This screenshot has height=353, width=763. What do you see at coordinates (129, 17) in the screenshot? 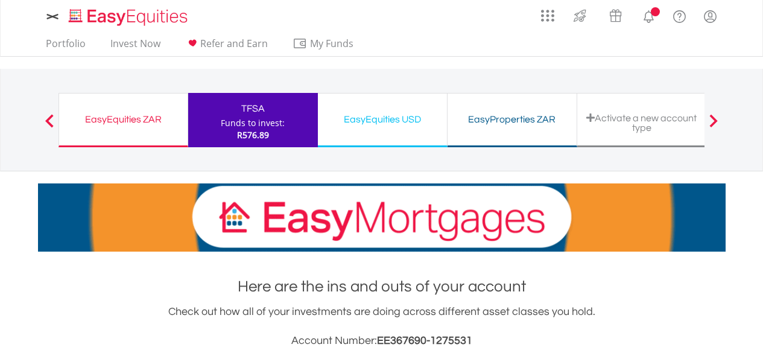
I see `img: EasyEquities_Logo.png` at bounding box center [129, 17].